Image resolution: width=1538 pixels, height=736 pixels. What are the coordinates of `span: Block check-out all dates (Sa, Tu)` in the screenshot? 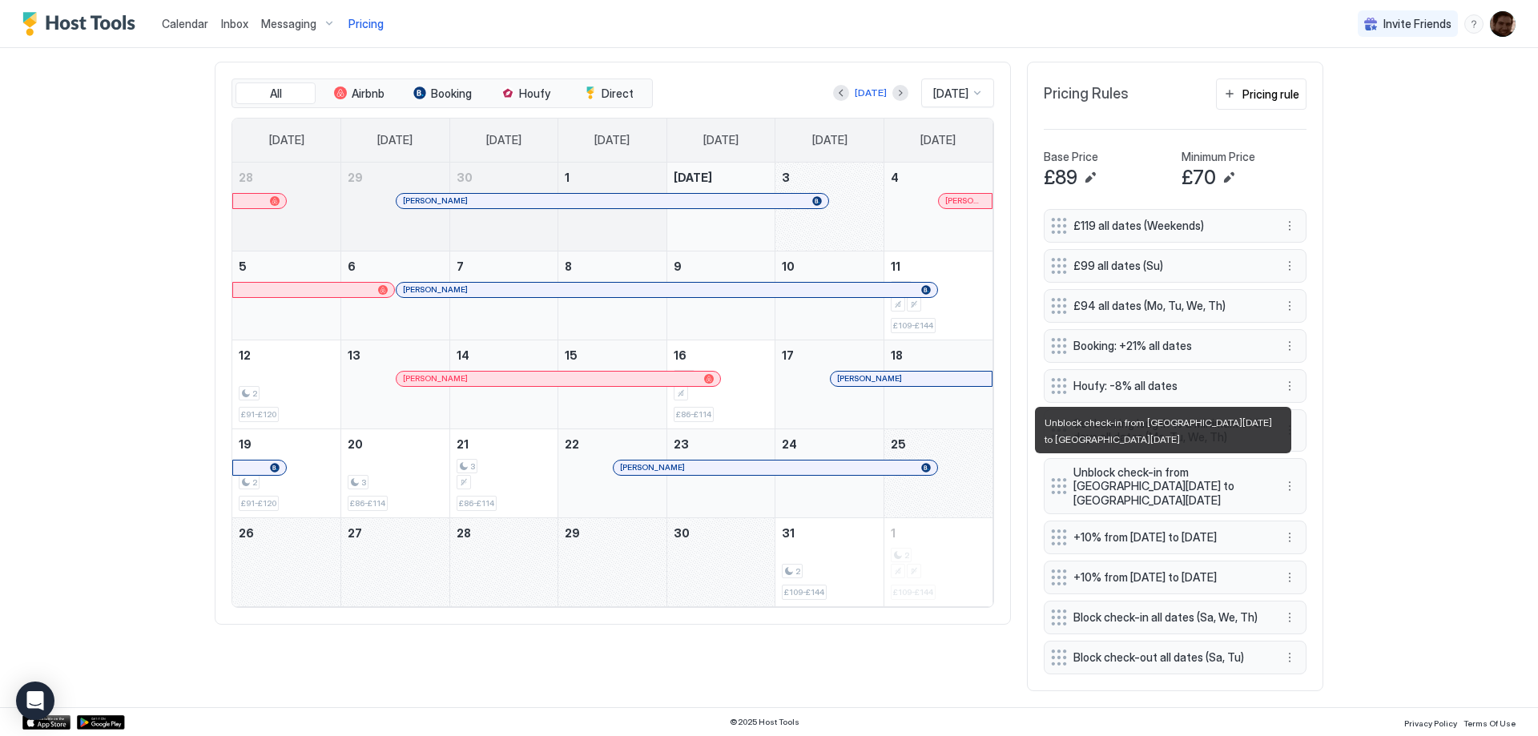 It's located at (1169, 658).